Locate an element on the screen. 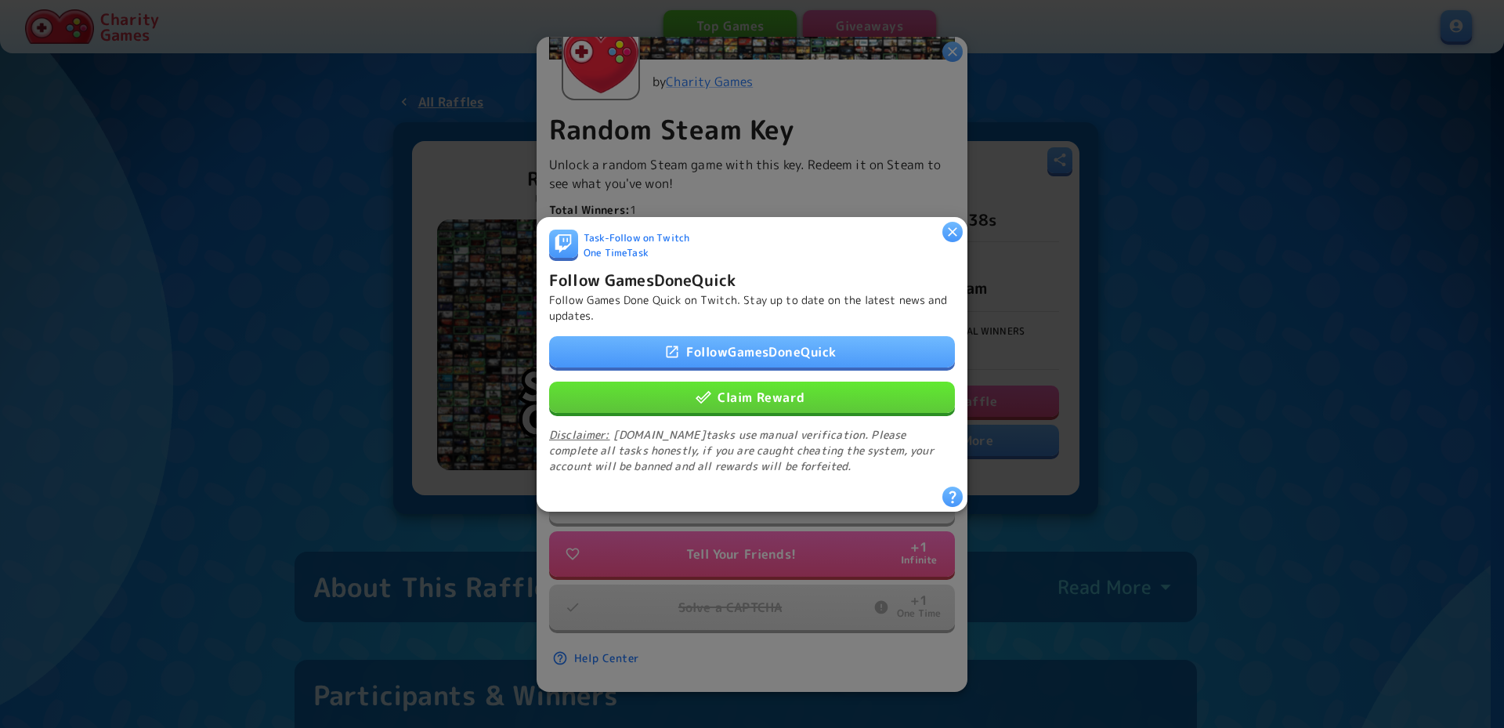 The width and height of the screenshot is (1504, 728). span: One Time Task is located at coordinates (616, 253).